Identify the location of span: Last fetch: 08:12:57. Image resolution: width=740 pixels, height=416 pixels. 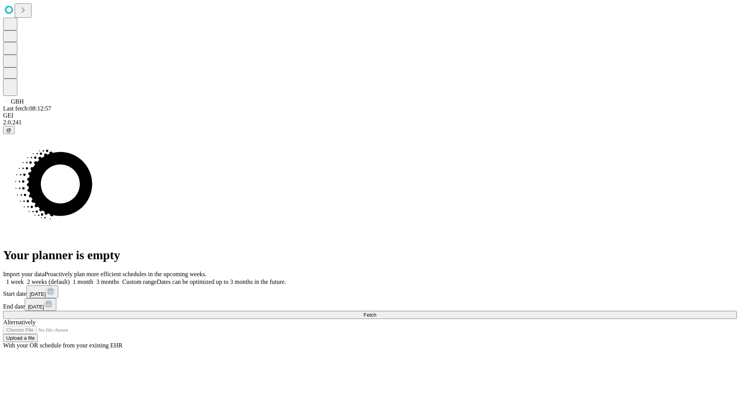
(27, 108).